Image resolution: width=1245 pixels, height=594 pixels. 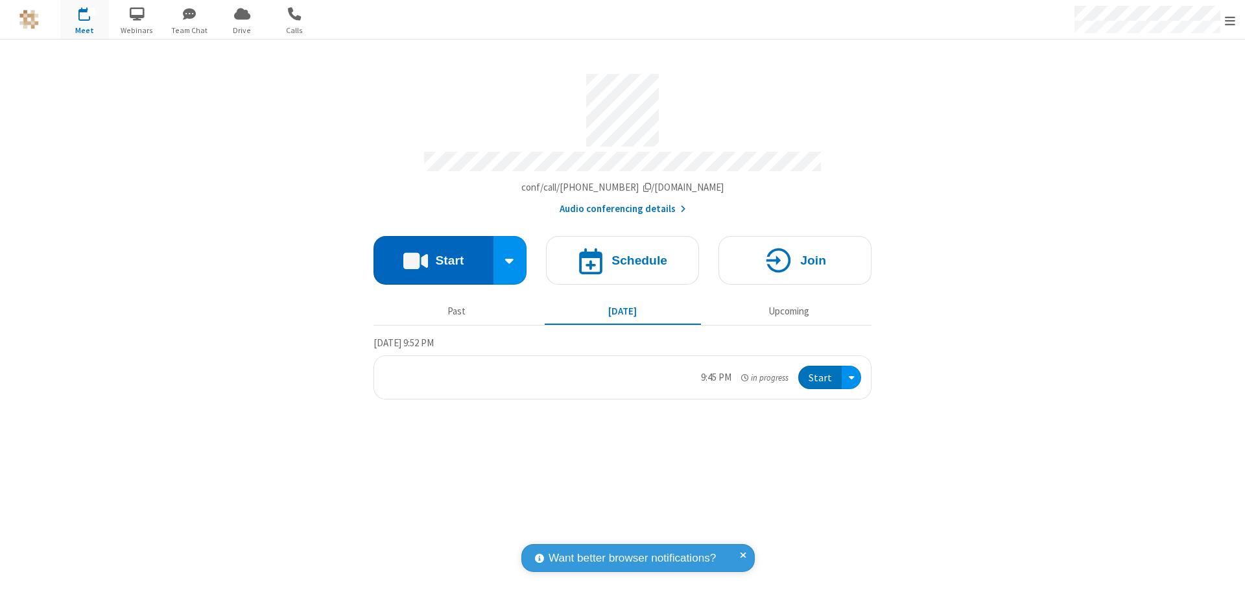 I want to click on button: Past, so click(x=456, y=311).